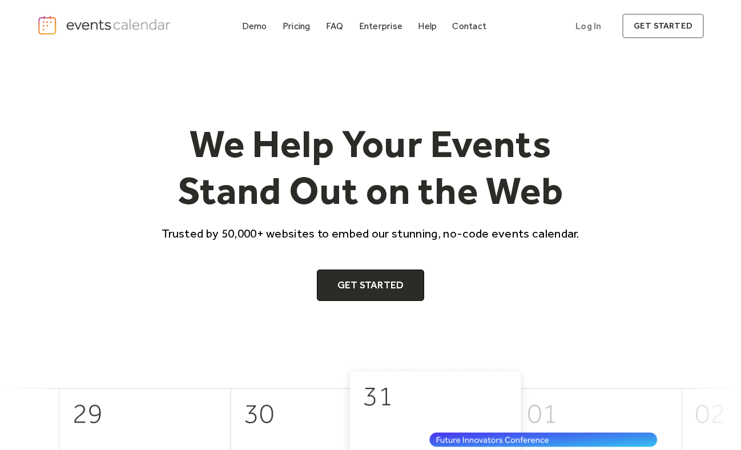 This screenshot has height=450, width=741. Describe the element at coordinates (105, 25) in the screenshot. I see `a: home` at that location.